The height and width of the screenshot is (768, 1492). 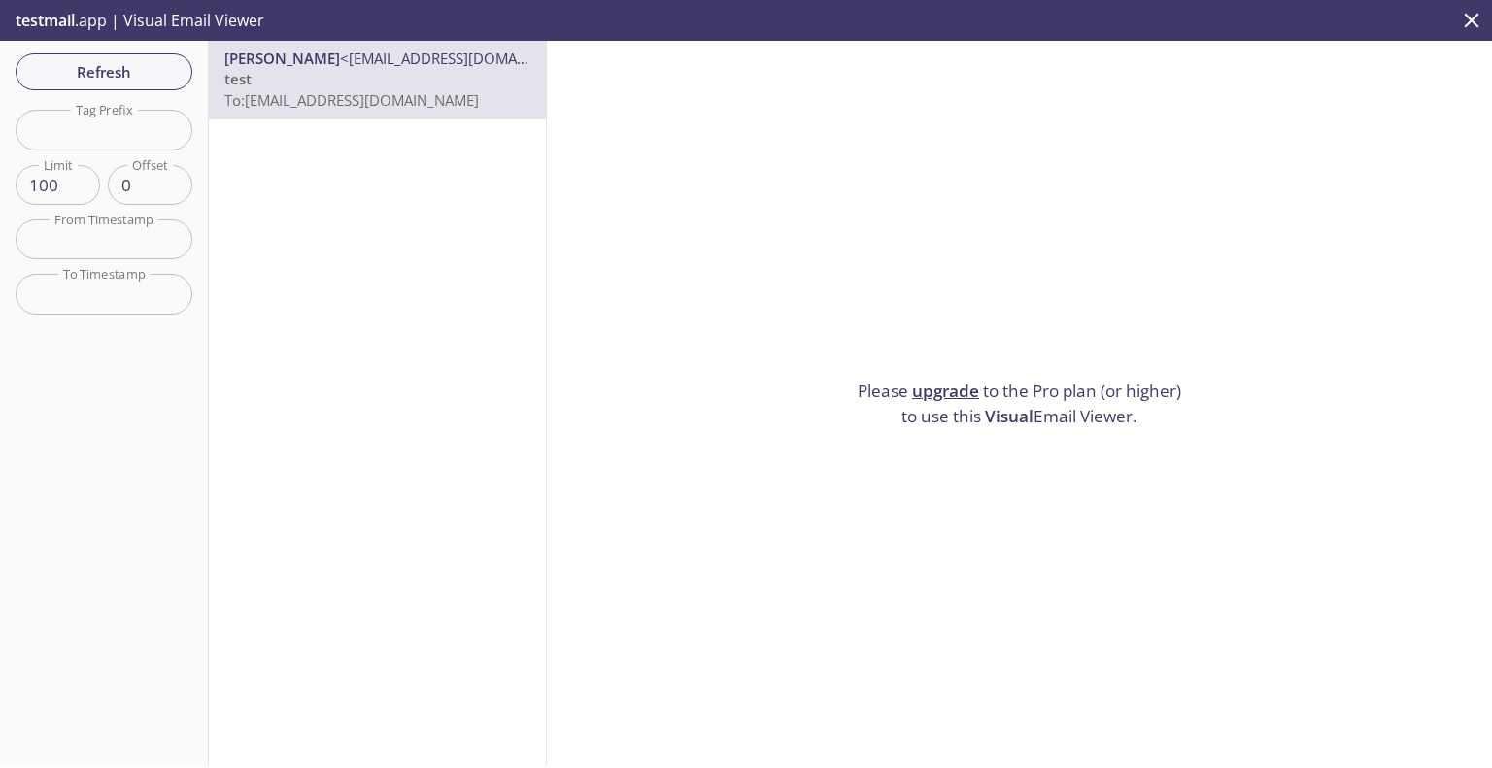 I want to click on span: Refresh, so click(x=104, y=72).